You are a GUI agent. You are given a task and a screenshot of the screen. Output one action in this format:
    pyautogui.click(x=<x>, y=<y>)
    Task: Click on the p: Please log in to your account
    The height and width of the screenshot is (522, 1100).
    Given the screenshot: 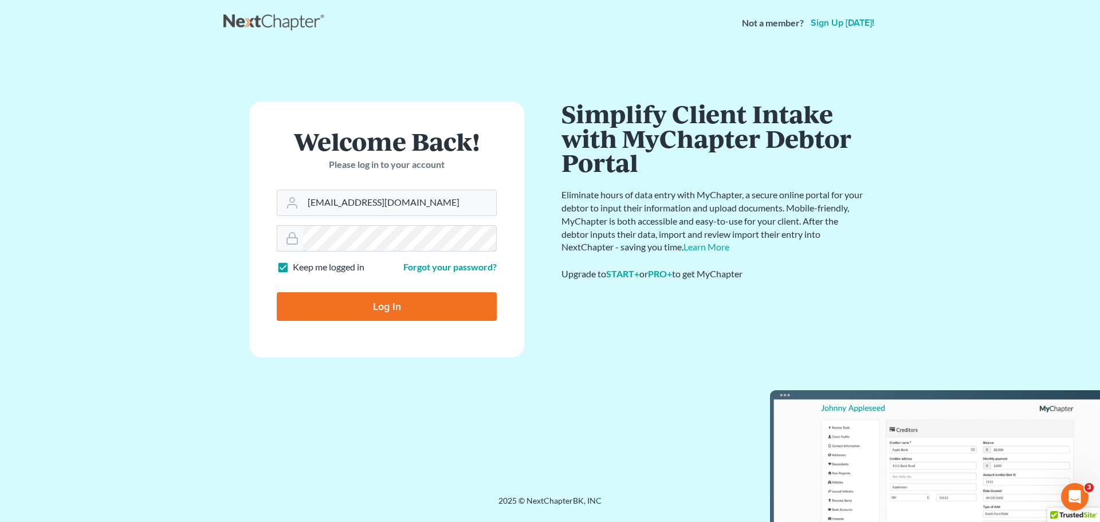 What is the action you would take?
    pyautogui.click(x=387, y=164)
    